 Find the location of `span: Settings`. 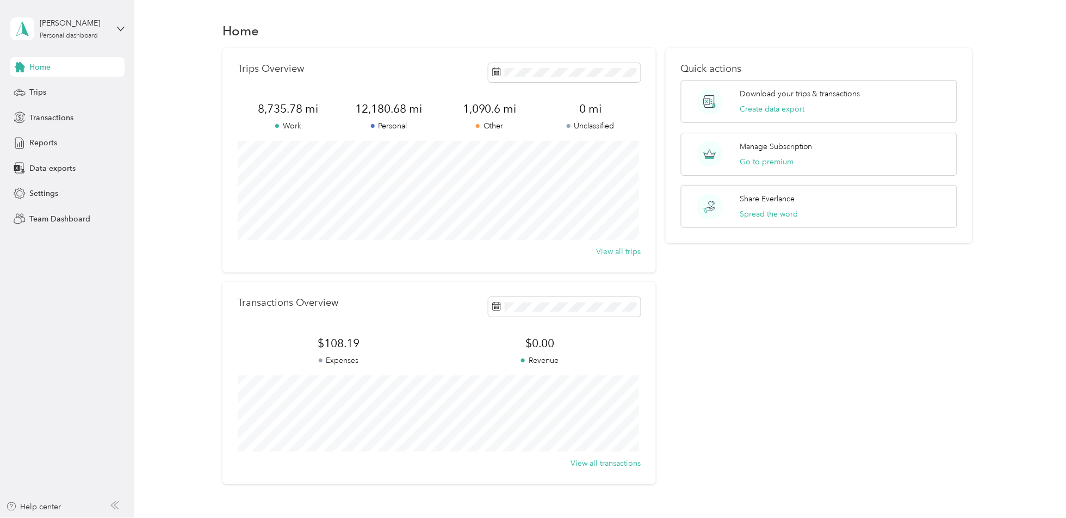

span: Settings is located at coordinates (44, 193).